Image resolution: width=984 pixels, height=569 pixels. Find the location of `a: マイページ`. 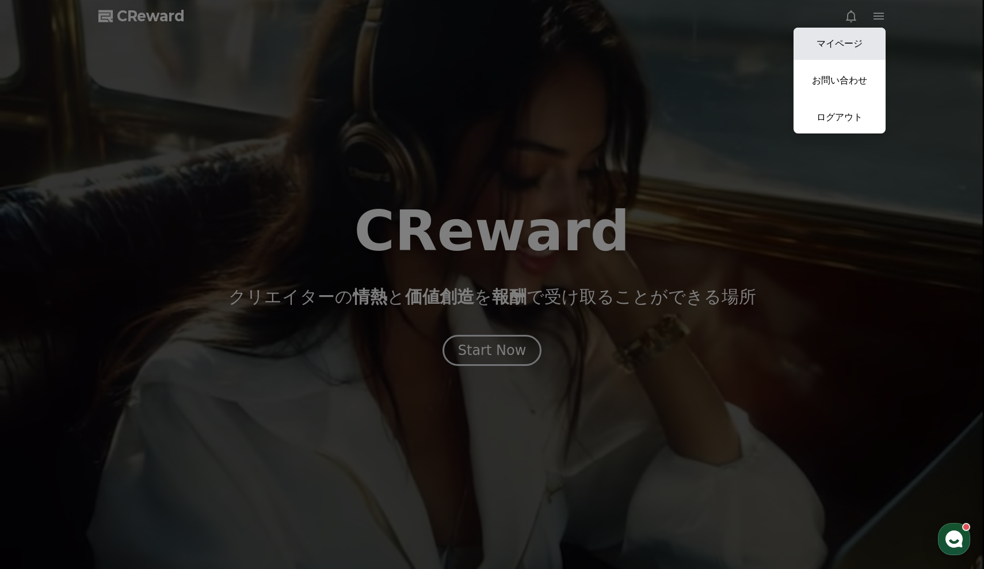

a: マイページ is located at coordinates (839, 44).